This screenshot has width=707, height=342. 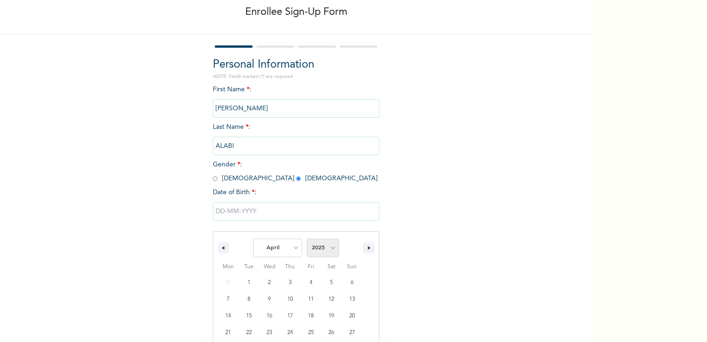 What do you see at coordinates (249, 282) in the screenshot?
I see `button: 1` at bounding box center [249, 282].